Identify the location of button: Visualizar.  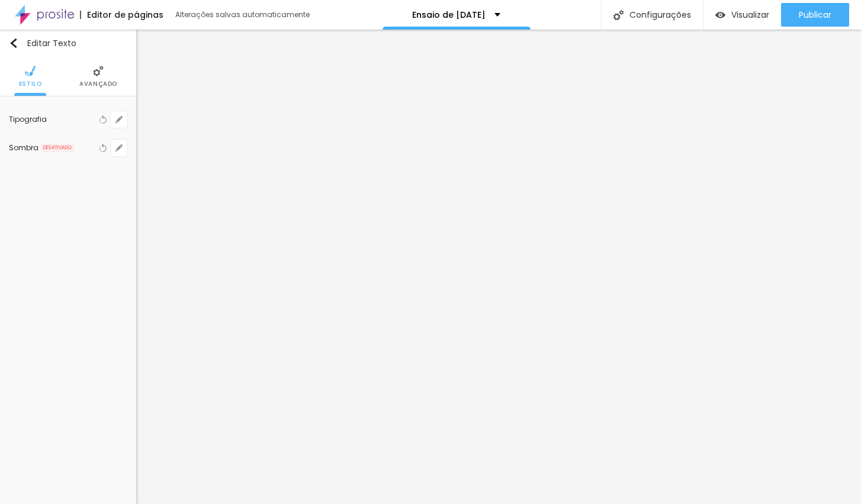
(742, 15).